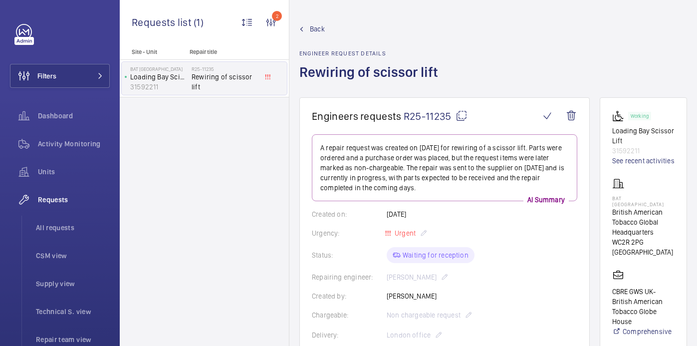  Describe the element at coordinates (74, 200) in the screenshot. I see `span: Requests` at that location.